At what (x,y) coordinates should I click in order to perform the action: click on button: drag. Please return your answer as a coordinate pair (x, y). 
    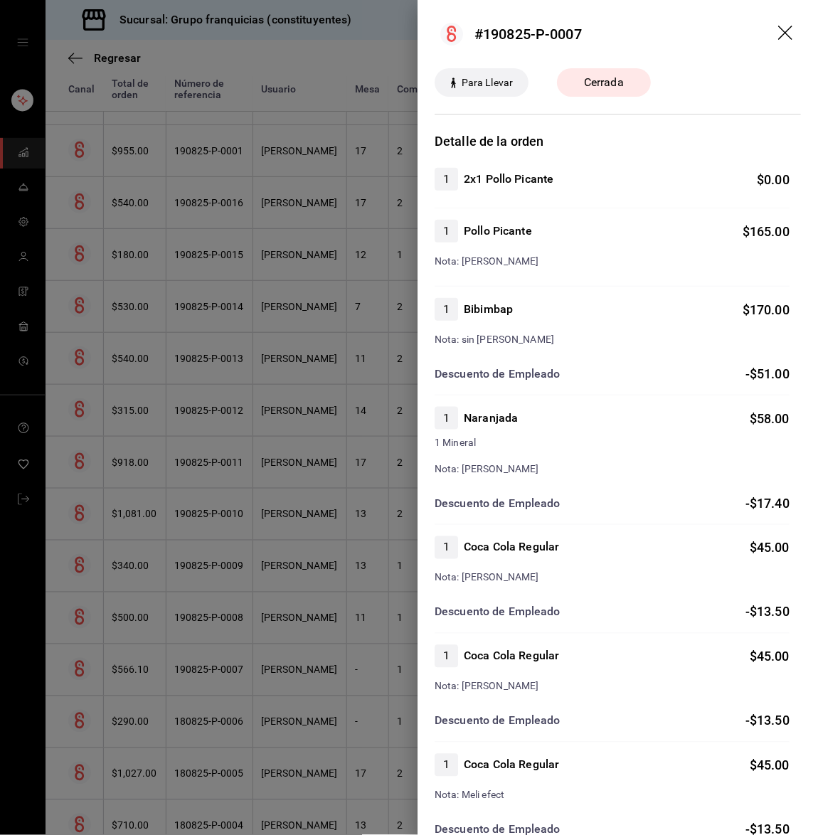
    Looking at the image, I should click on (786, 34).